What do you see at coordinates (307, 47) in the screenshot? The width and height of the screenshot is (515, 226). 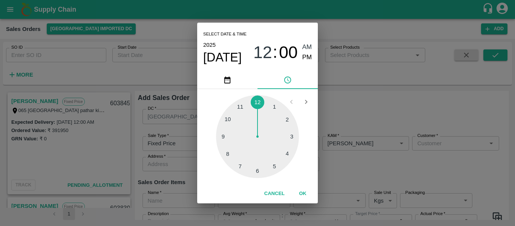 I see `button: AM` at bounding box center [307, 47].